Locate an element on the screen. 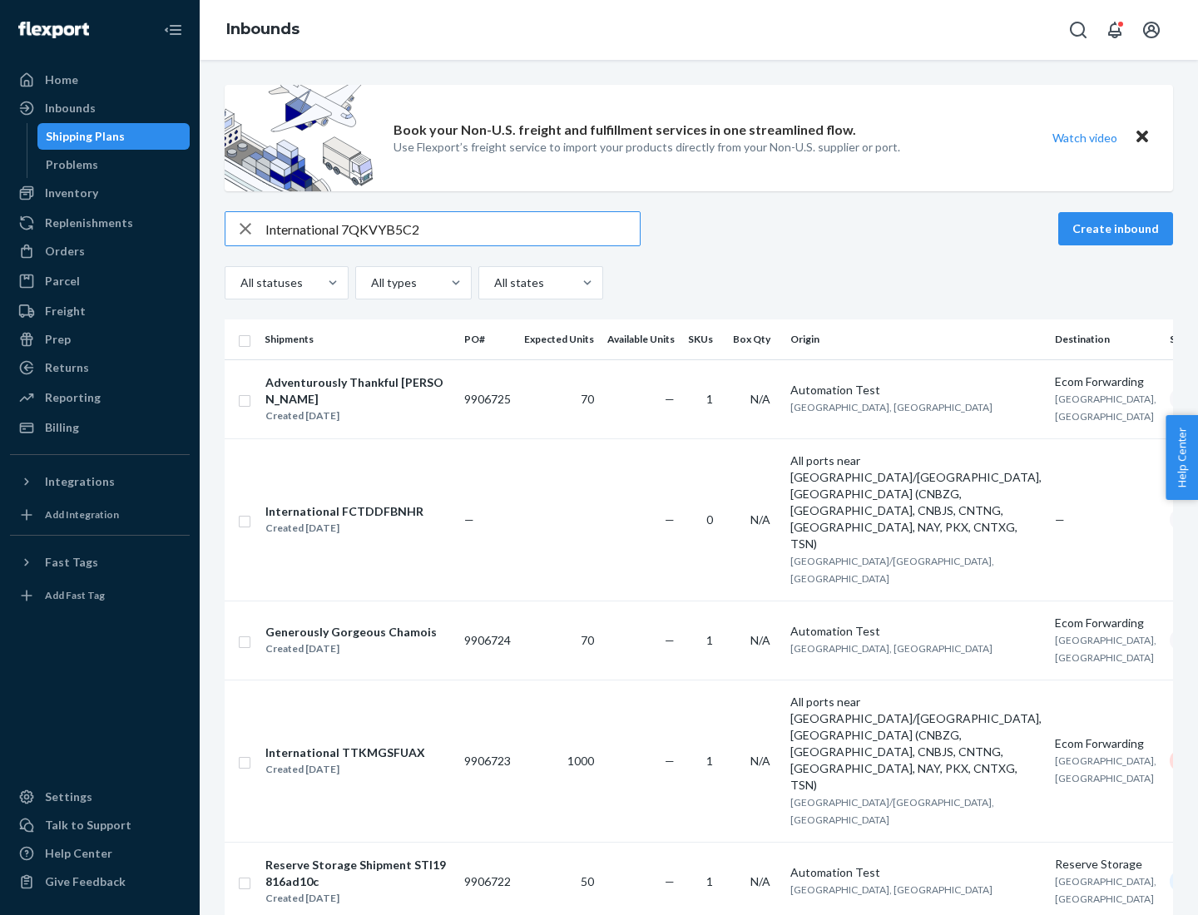  a: Talk to Support is located at coordinates (100, 825).